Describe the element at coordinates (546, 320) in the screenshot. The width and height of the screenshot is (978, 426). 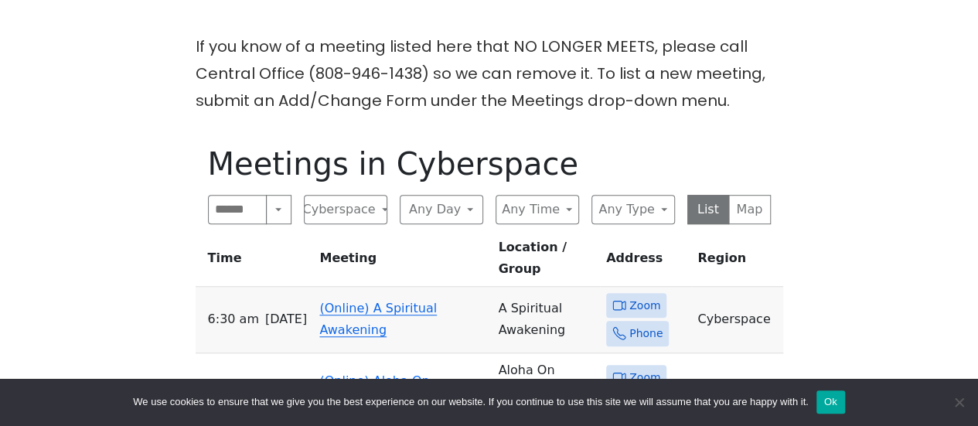
I see `td: A Spiritual Awakening` at that location.